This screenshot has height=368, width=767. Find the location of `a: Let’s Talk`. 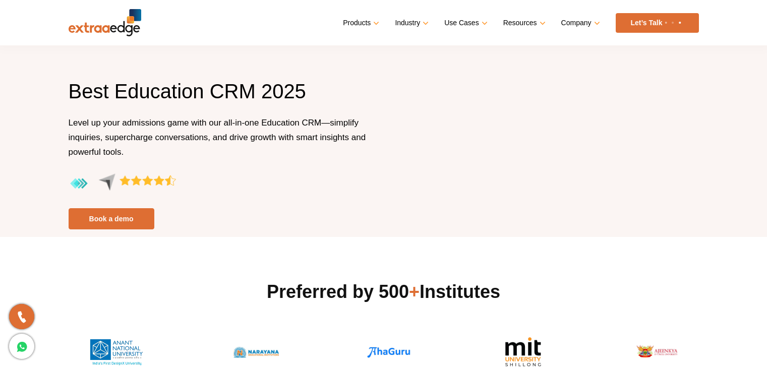

a: Let’s Talk is located at coordinates (657, 23).